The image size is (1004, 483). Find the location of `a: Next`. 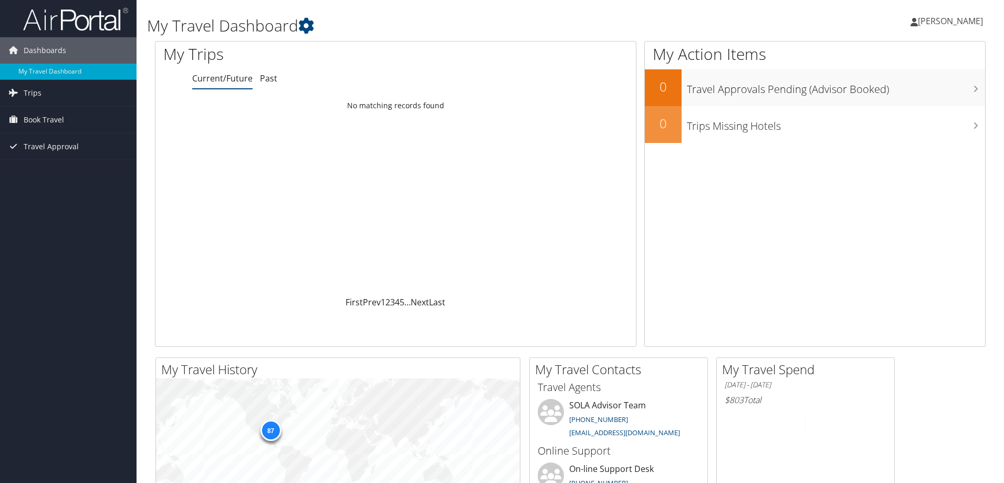

a: Next is located at coordinates (420, 302).